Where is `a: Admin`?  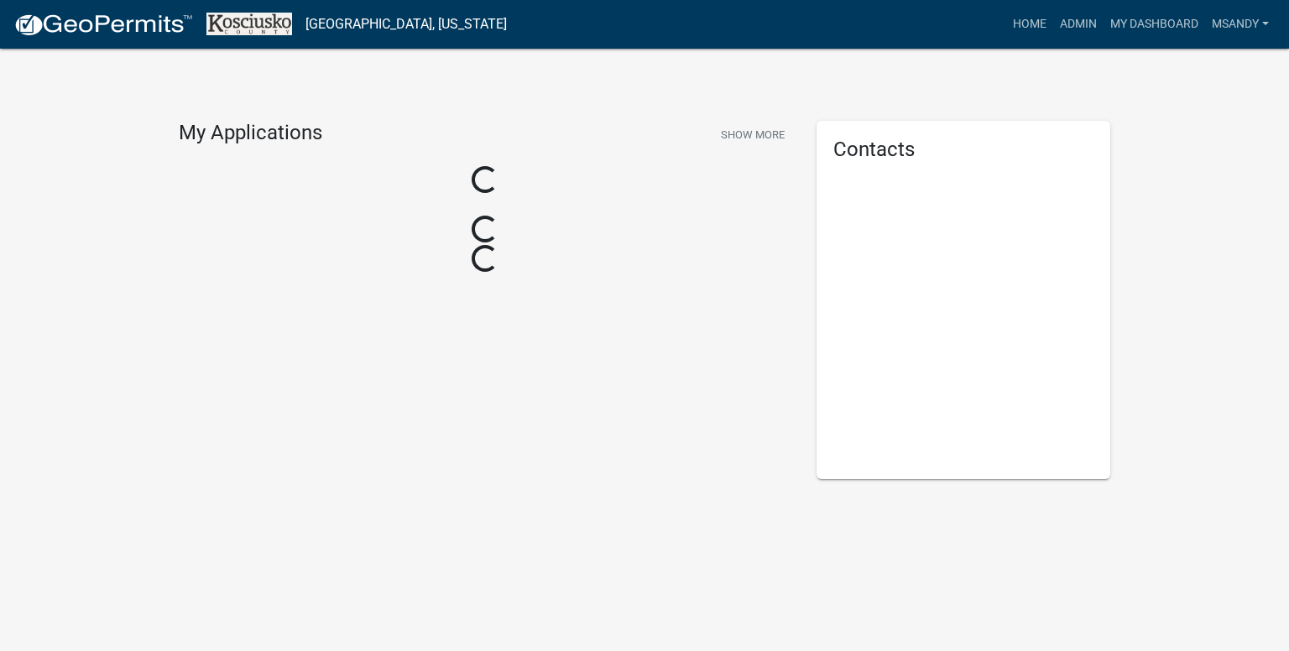 a: Admin is located at coordinates (1079, 24).